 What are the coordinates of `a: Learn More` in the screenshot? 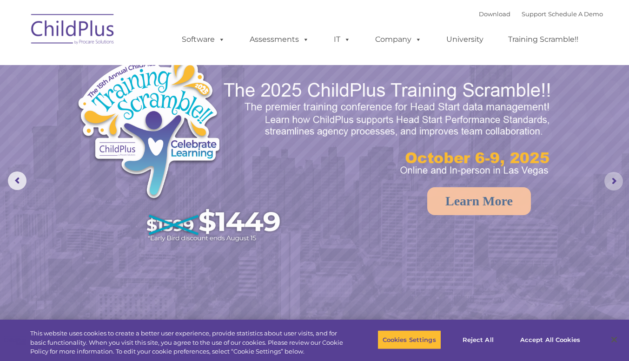 It's located at (479, 201).